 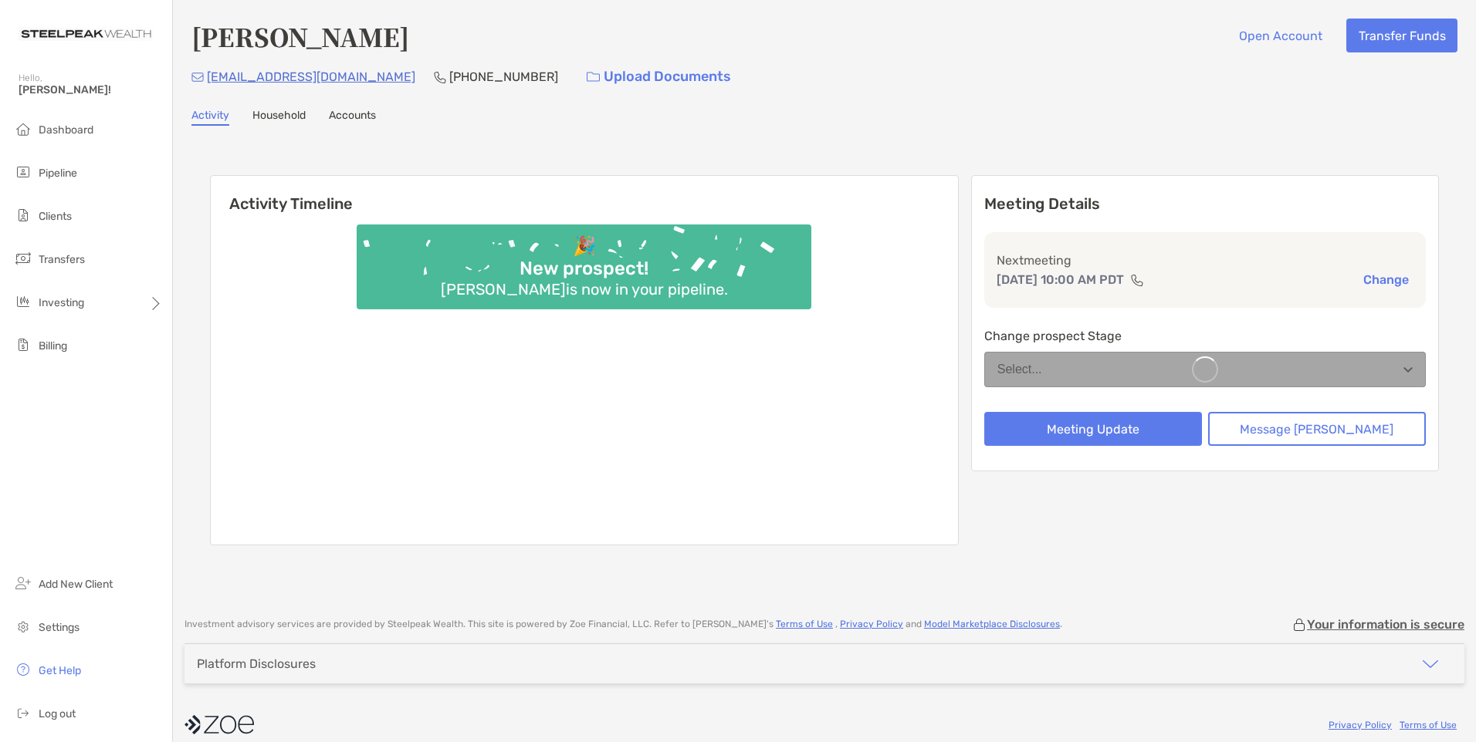 I want to click on a: Model Marketplace Disclosures, so click(x=992, y=624).